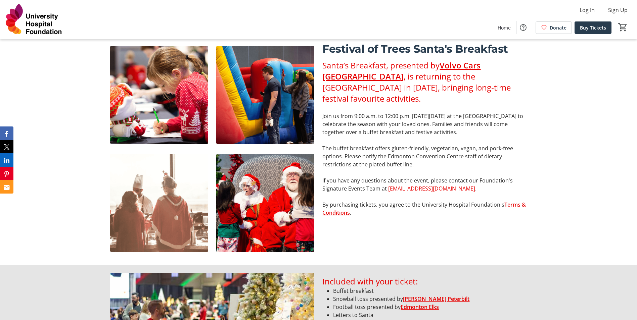 The width and height of the screenshot is (637, 320). What do you see at coordinates (430, 299) in the screenshot?
I see `li: Snowball toss presented by` at bounding box center [430, 299].